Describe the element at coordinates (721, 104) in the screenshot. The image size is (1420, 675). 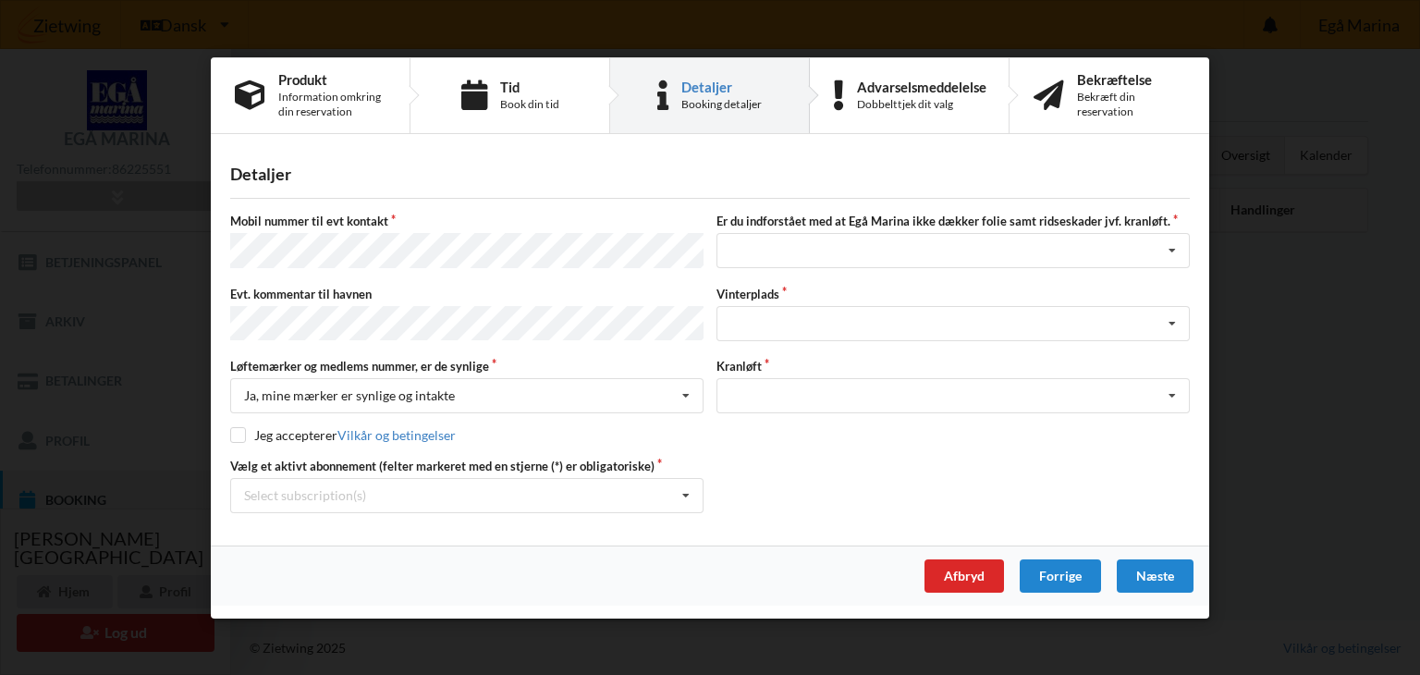
I see `div: Booking detaljer` at that location.